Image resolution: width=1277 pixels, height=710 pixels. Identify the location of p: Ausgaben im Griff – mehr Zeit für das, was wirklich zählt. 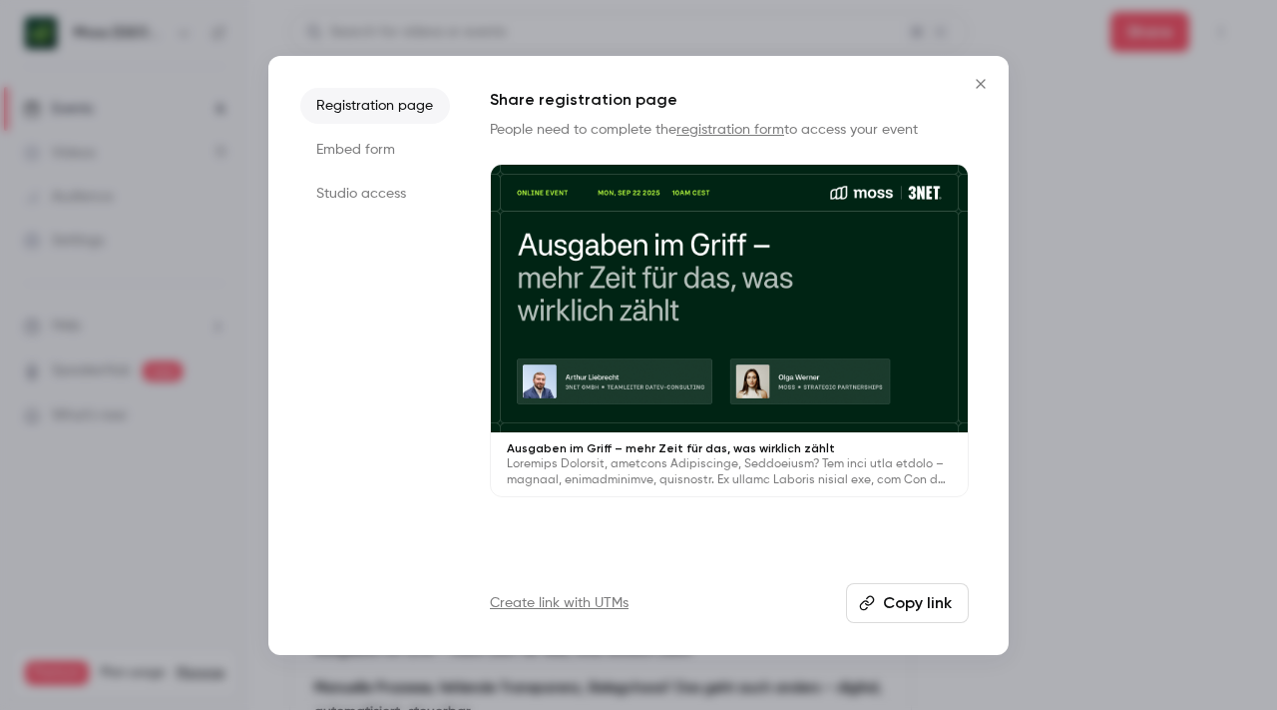
(729, 448).